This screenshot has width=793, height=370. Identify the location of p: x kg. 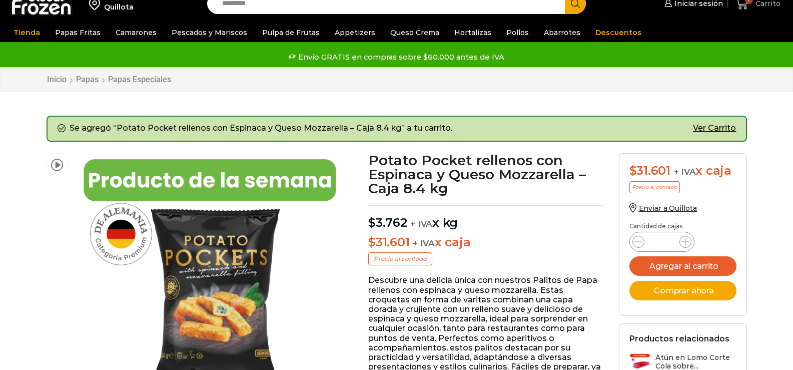
(486, 218).